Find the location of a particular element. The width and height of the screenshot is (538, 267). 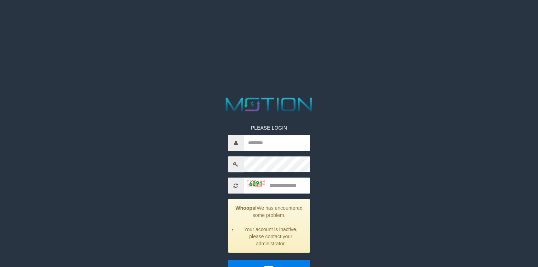

div: We has encountered some problem. is located at coordinates (269, 226).